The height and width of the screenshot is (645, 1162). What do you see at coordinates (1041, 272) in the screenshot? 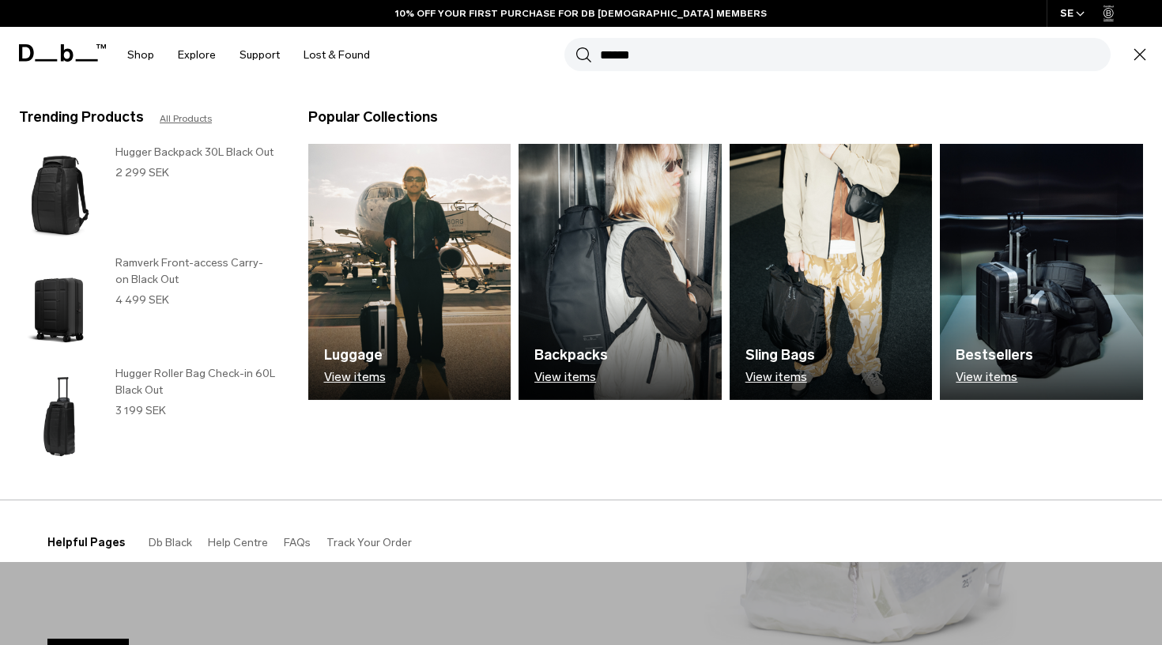
I see `a: Db Bestsellers View items` at bounding box center [1041, 272].